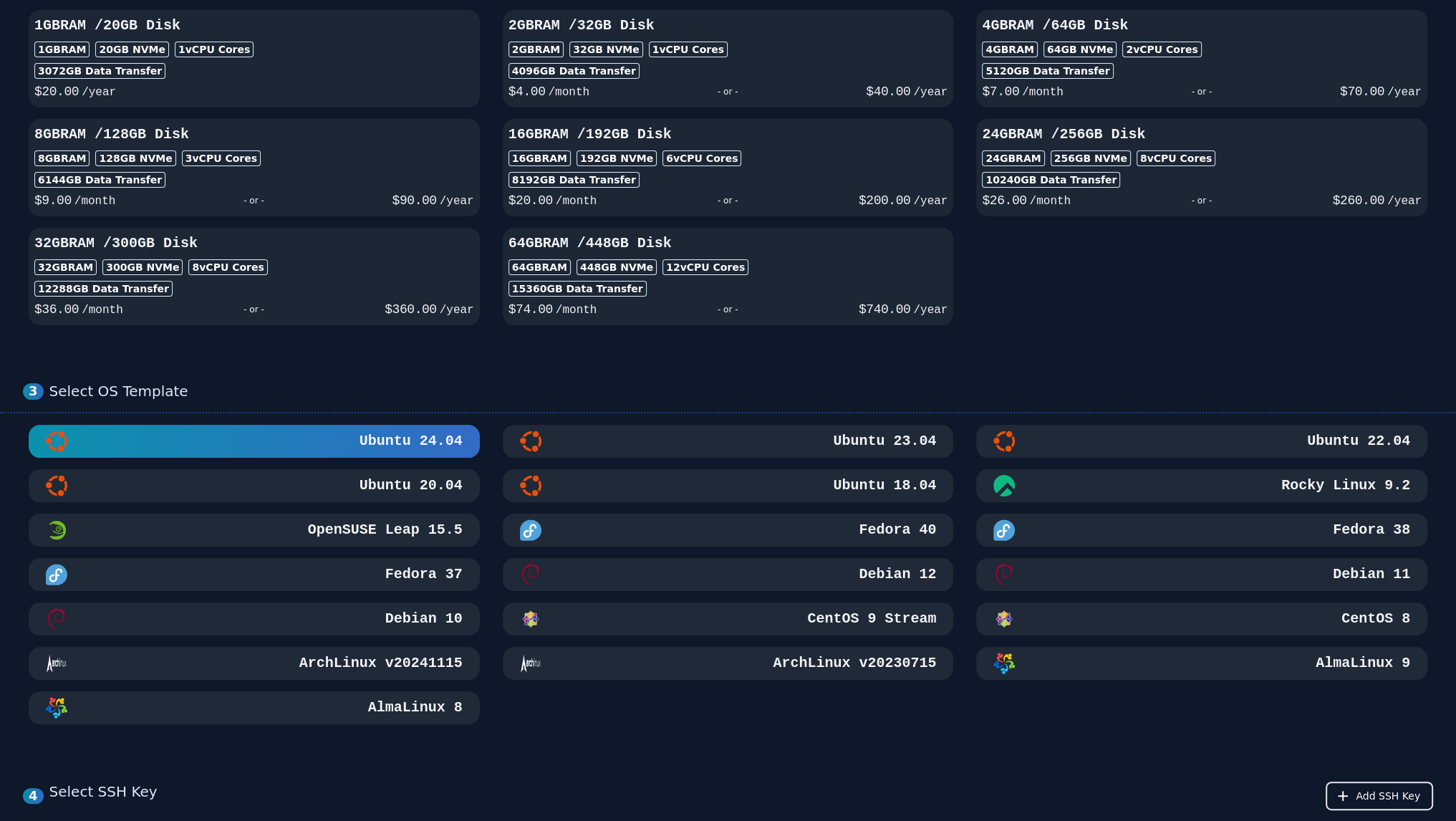  What do you see at coordinates (1344, 486) in the screenshot?
I see `h3: Rocky Linux 9.2` at bounding box center [1344, 486].